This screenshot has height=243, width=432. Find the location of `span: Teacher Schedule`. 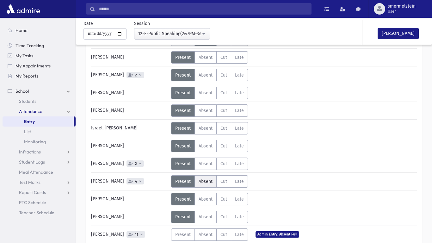

span: Teacher Schedule is located at coordinates (37, 213).